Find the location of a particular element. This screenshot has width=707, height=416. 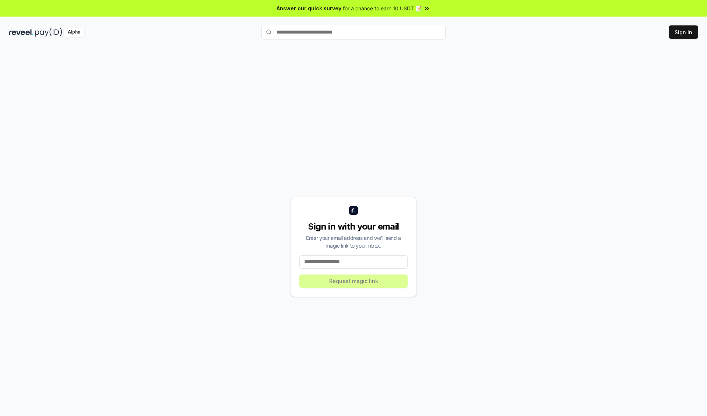

img: pay_id is located at coordinates (49, 32).